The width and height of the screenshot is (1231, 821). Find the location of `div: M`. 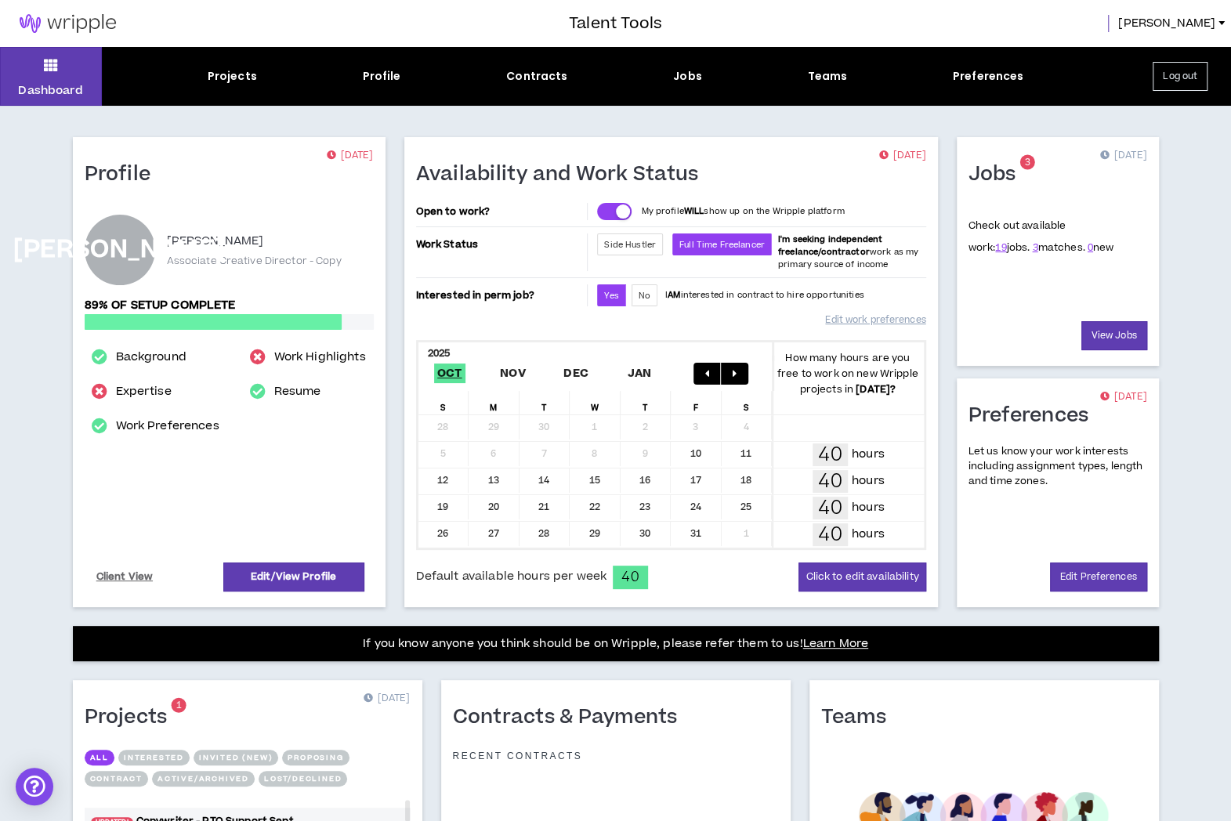

div: M is located at coordinates (493, 403).